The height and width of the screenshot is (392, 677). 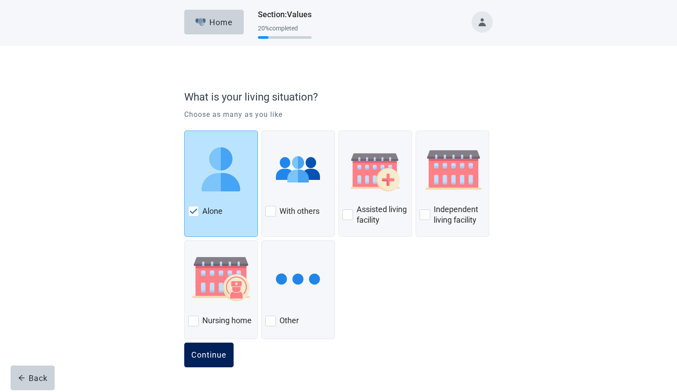 What do you see at coordinates (285, 28) in the screenshot?
I see `div: 20 % completed` at bounding box center [285, 28].